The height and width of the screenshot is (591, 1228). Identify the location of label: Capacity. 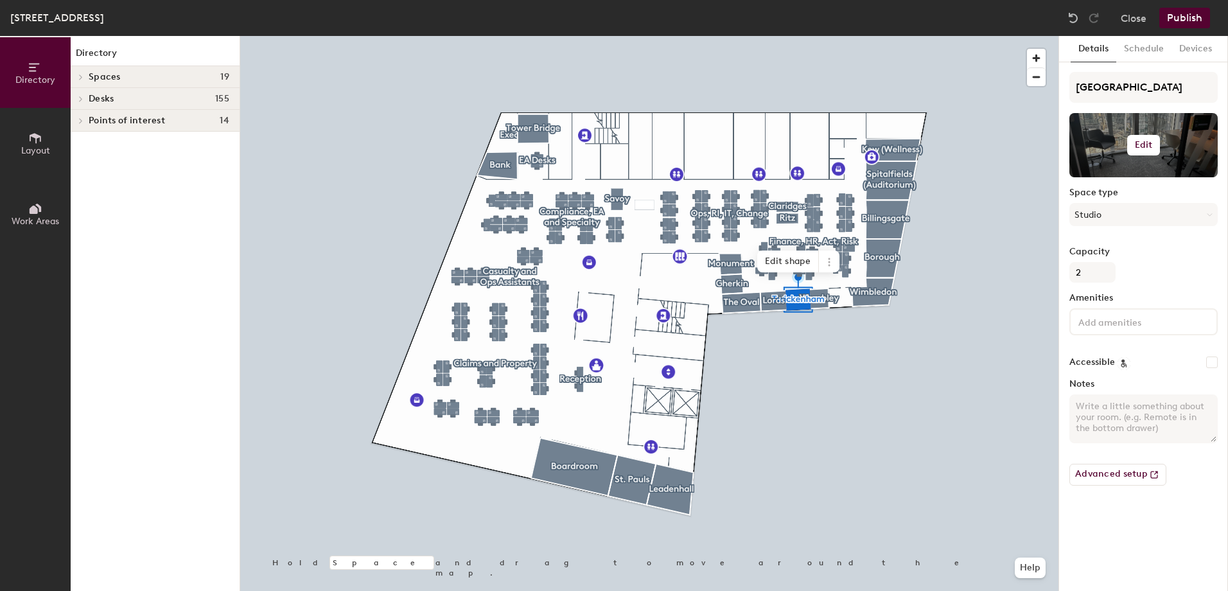
(1144, 252).